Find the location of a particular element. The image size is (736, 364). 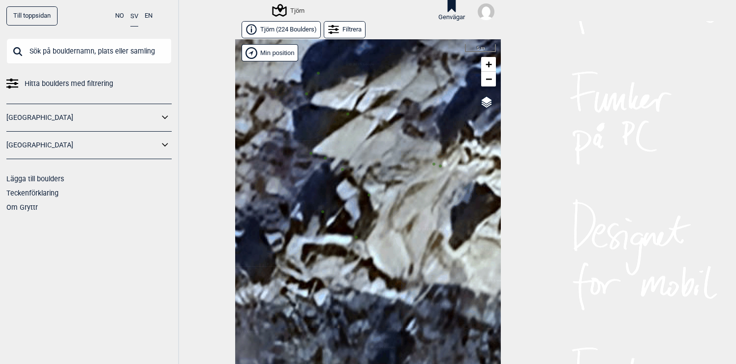

button: NO is located at coordinates (119, 16).